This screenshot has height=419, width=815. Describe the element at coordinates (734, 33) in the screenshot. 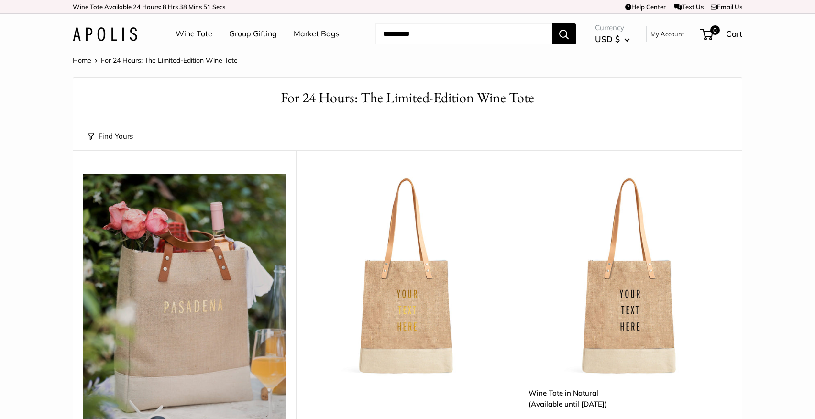

I see `span: Cart` at that location.